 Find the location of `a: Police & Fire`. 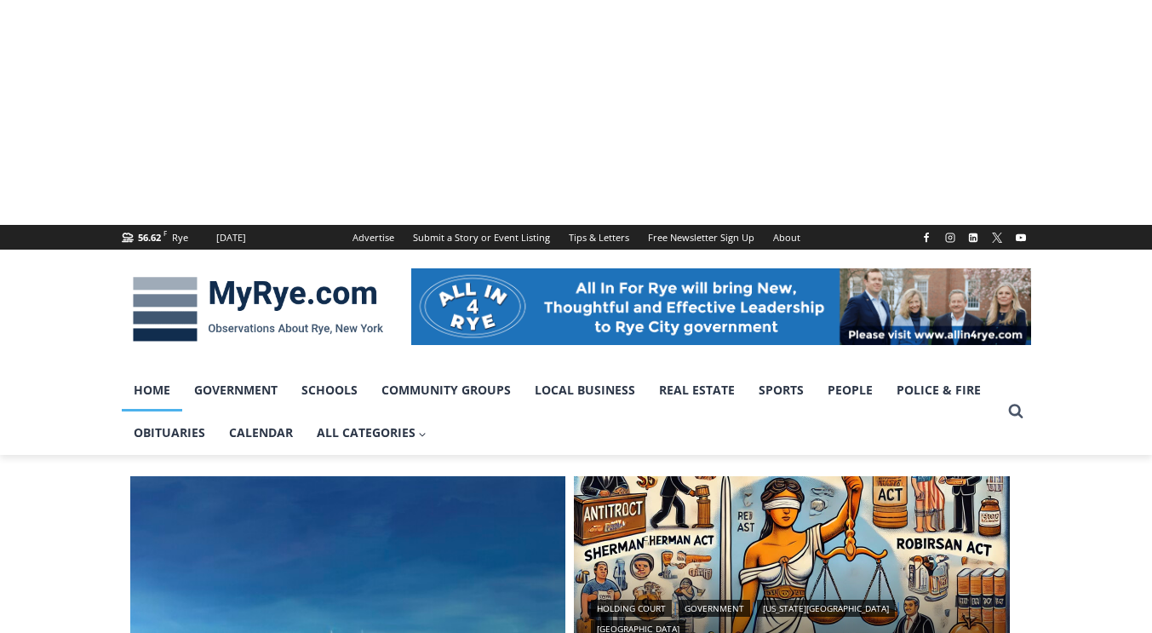

a: Police & Fire is located at coordinates (938, 390).